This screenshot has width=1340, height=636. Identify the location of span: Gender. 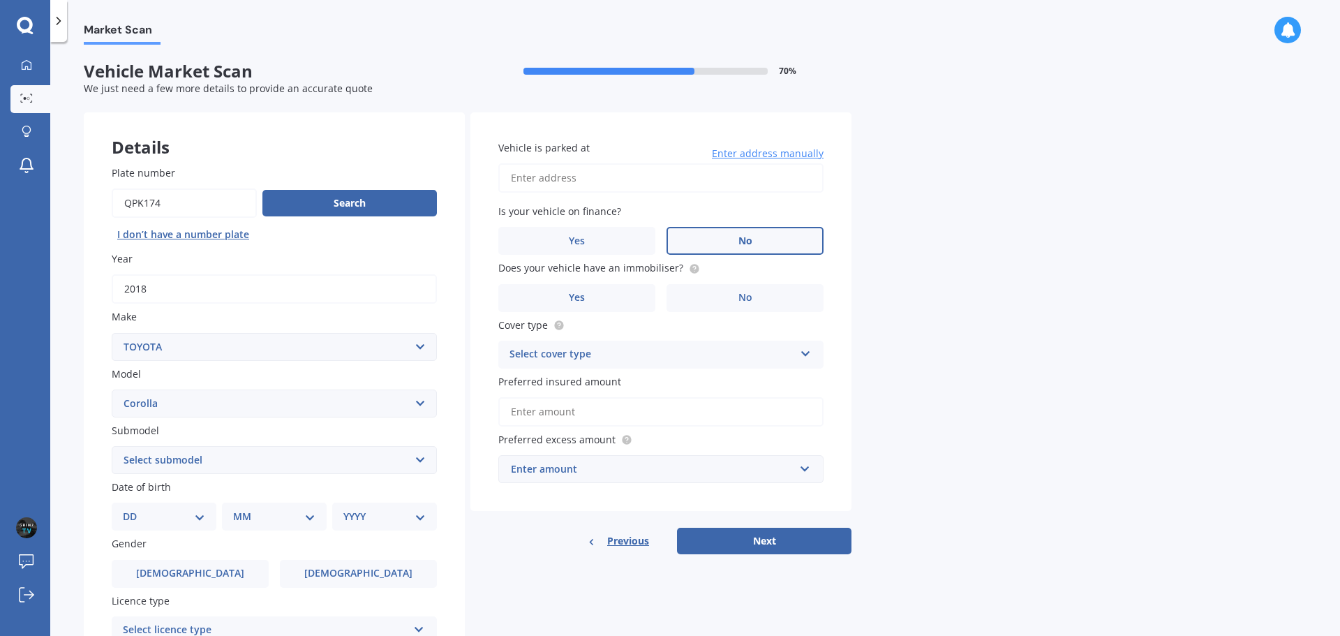
(129, 544).